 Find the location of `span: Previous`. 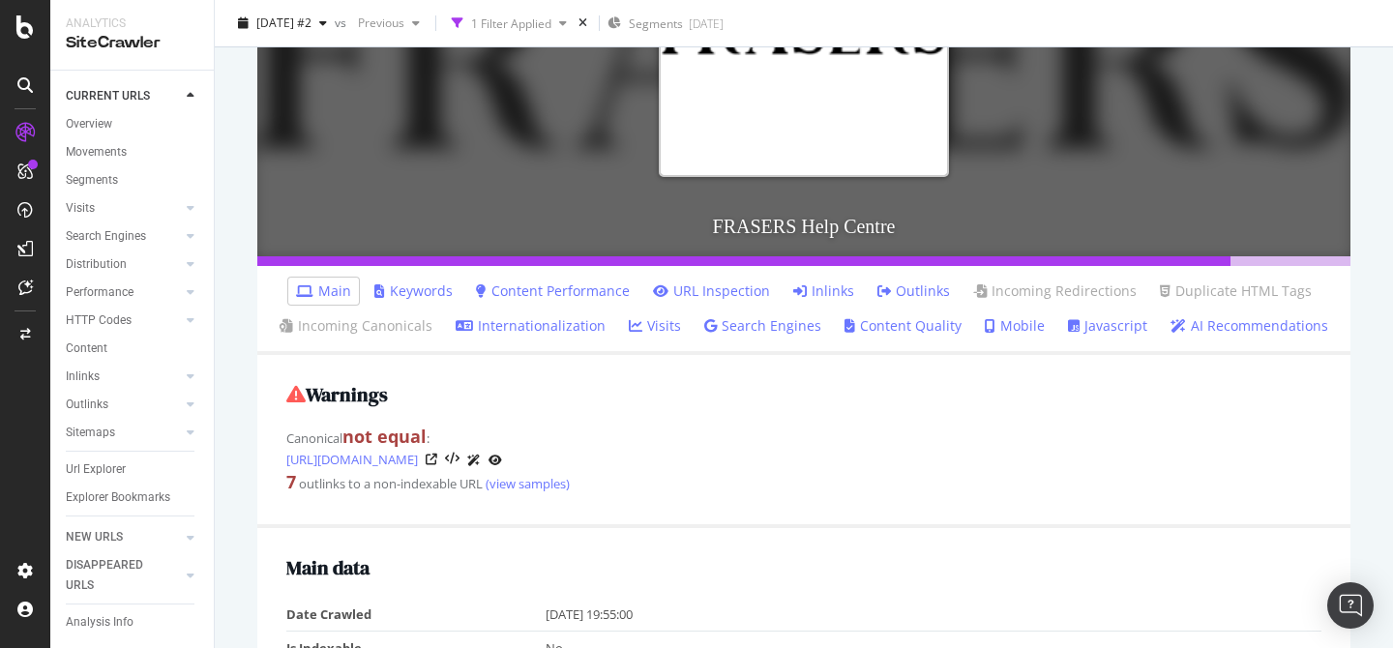

span: Previous is located at coordinates (377, 22).